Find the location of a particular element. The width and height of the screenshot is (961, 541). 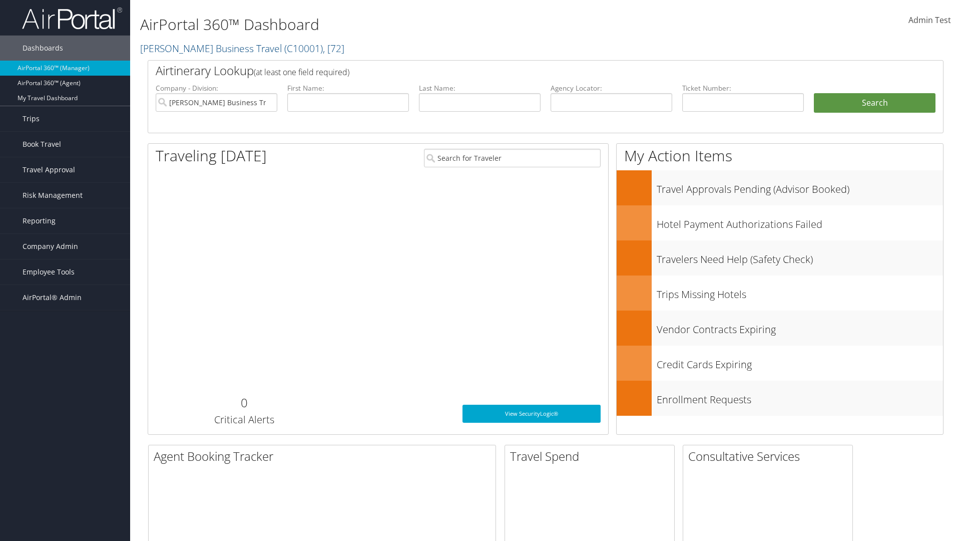

label: Agency Locator: is located at coordinates (611, 88).